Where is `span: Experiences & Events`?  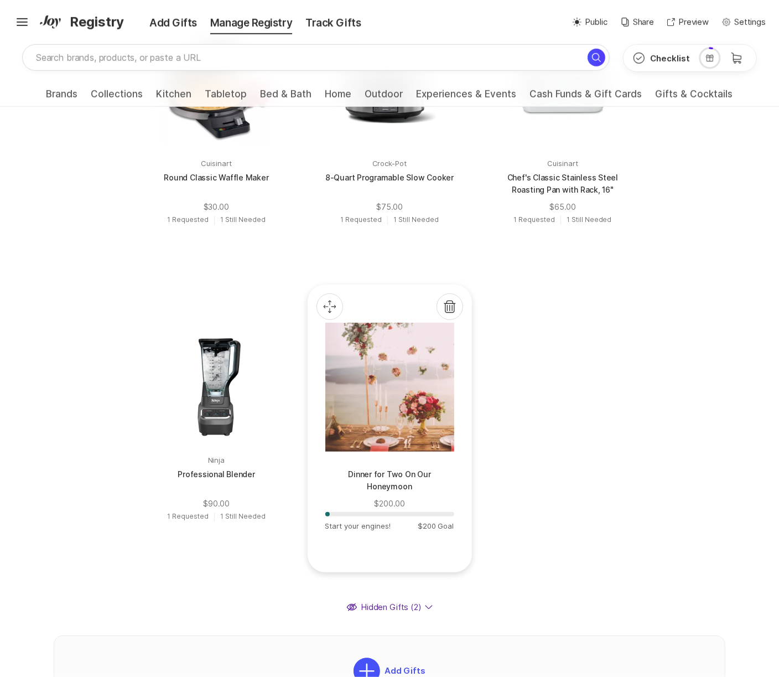
span: Experiences & Events is located at coordinates (467, 97).